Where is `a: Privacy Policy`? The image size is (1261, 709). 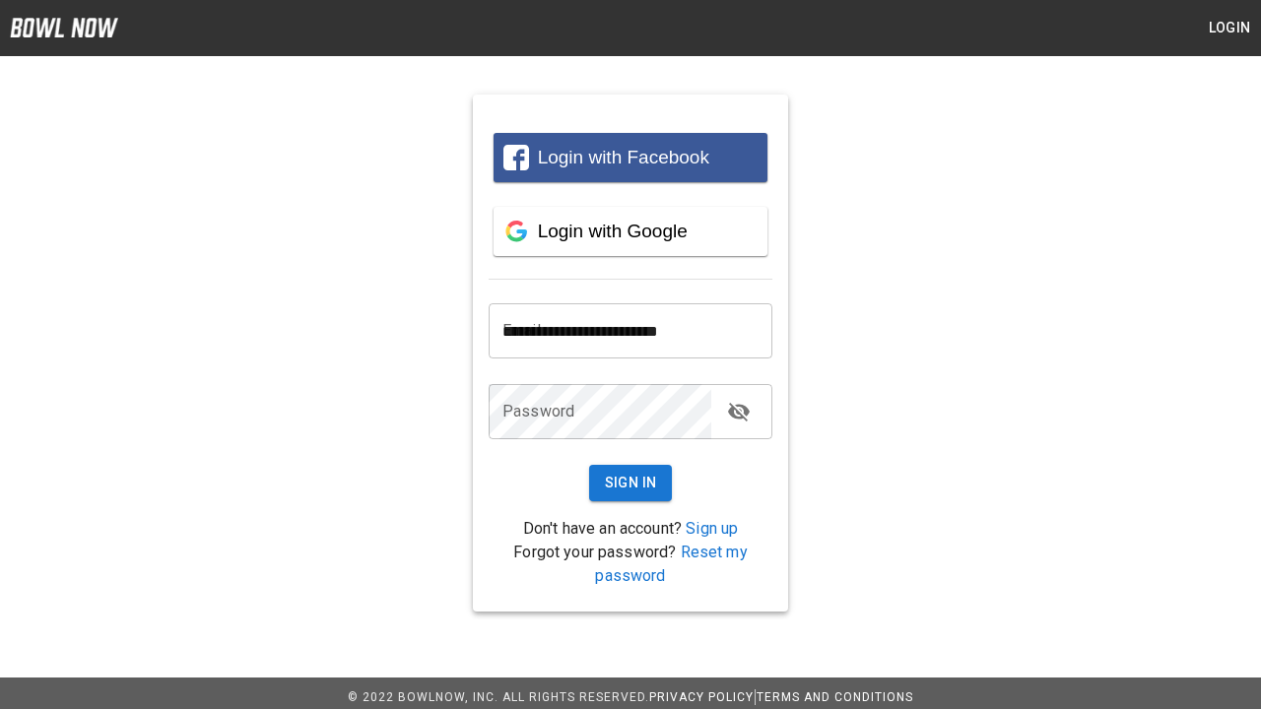 a: Privacy Policy is located at coordinates (702, 698).